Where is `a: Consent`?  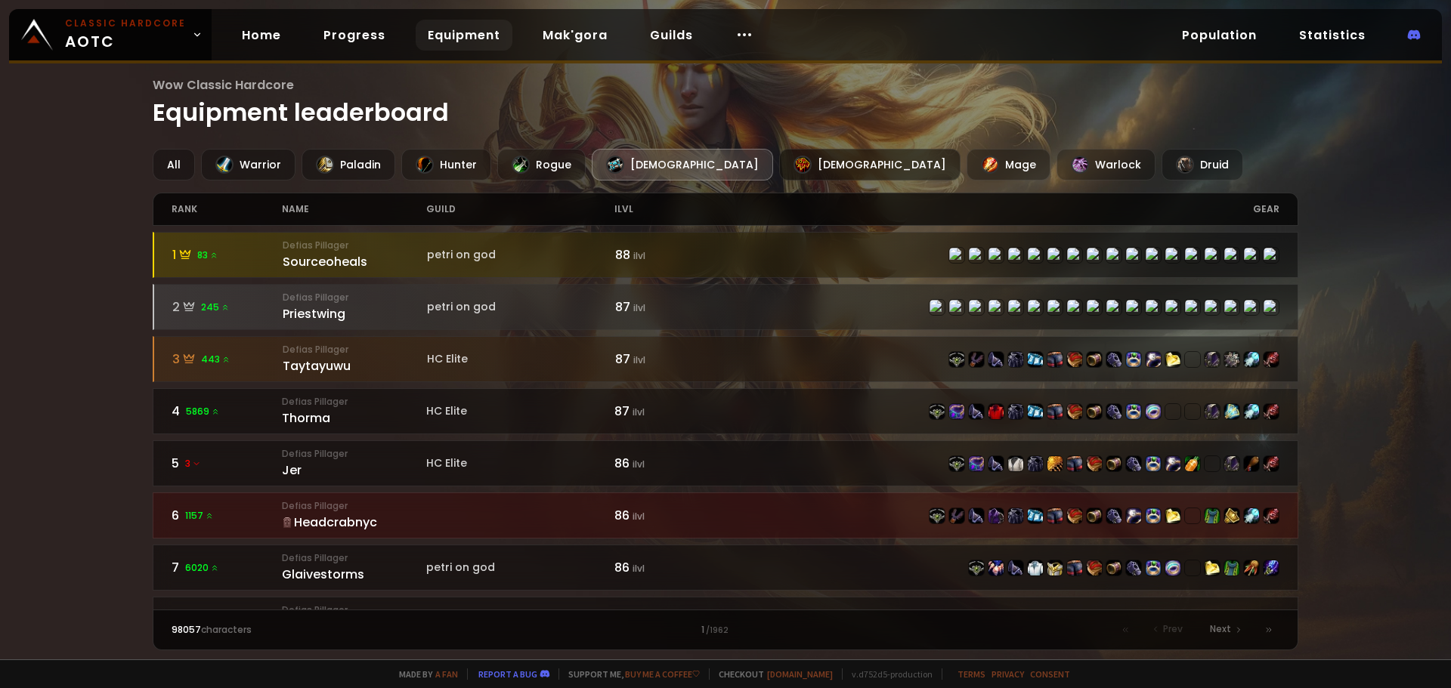 a: Consent is located at coordinates (1049, 674).